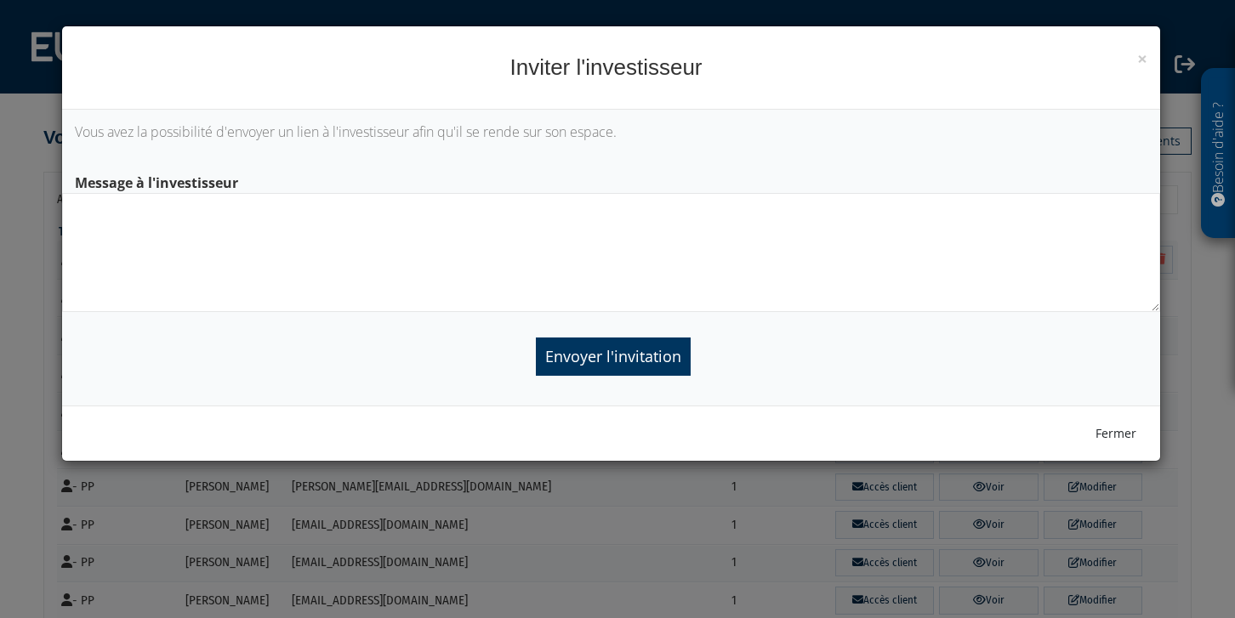  I want to click on input: Envoyer l'invitation, so click(613, 356).